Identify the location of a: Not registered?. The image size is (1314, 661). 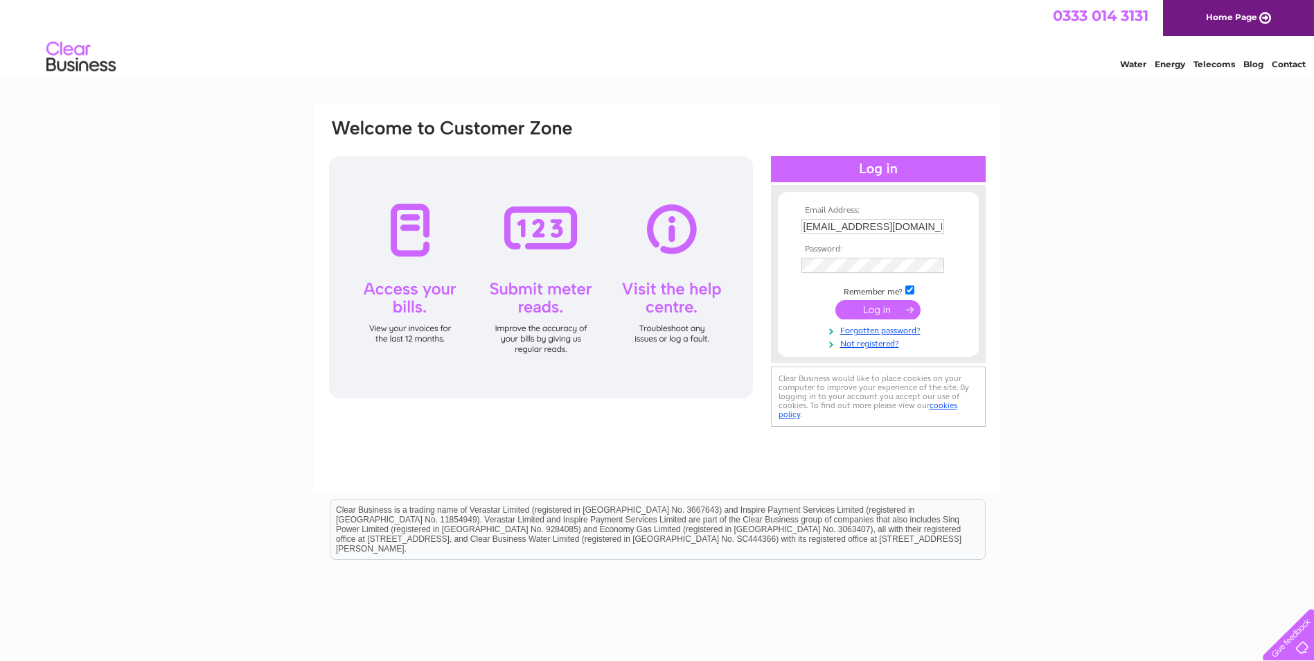
(880, 342).